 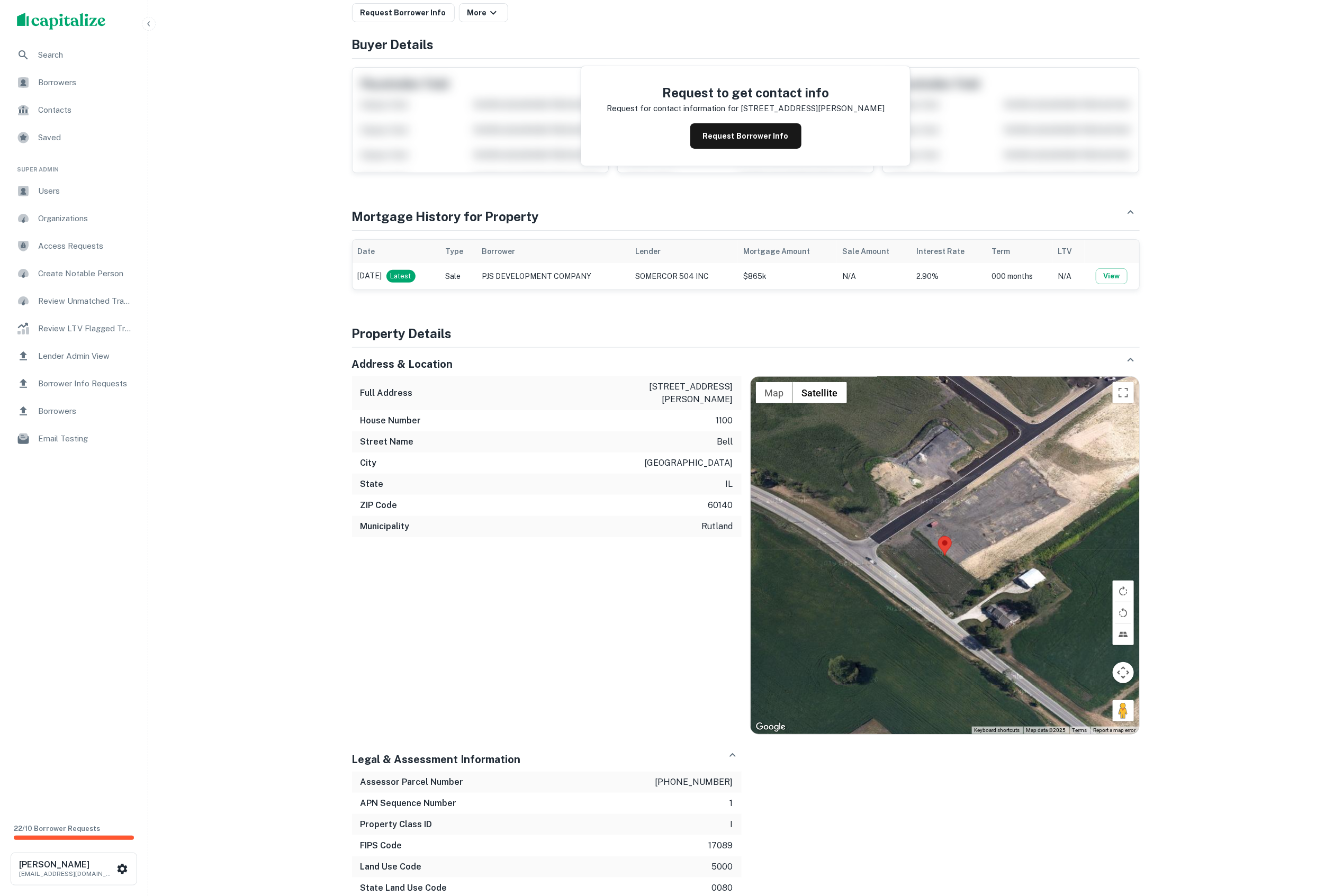 What do you see at coordinates (73, 273) in the screenshot?
I see `a: Create Notable Person` at bounding box center [73, 273].